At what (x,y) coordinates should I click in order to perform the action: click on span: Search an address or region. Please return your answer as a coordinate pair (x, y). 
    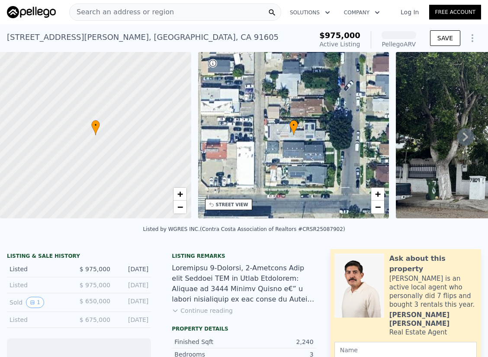
    Looking at the image, I should click on (122, 12).